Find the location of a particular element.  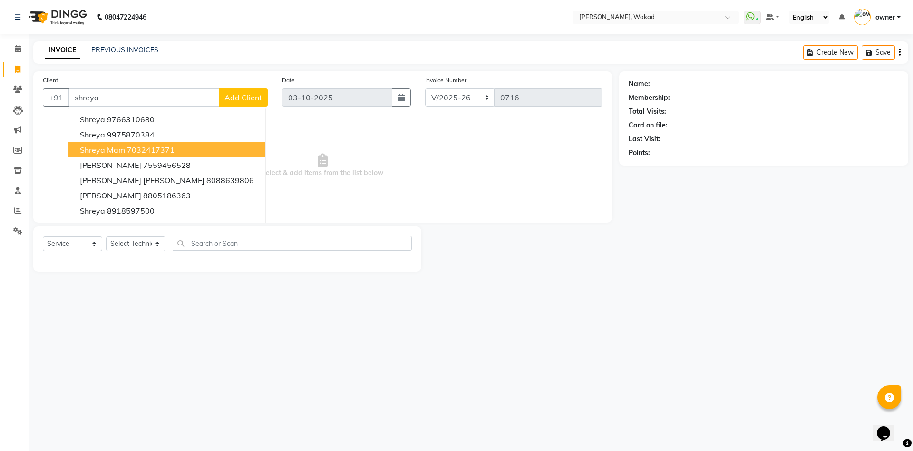

div: Name: is located at coordinates (639, 84).